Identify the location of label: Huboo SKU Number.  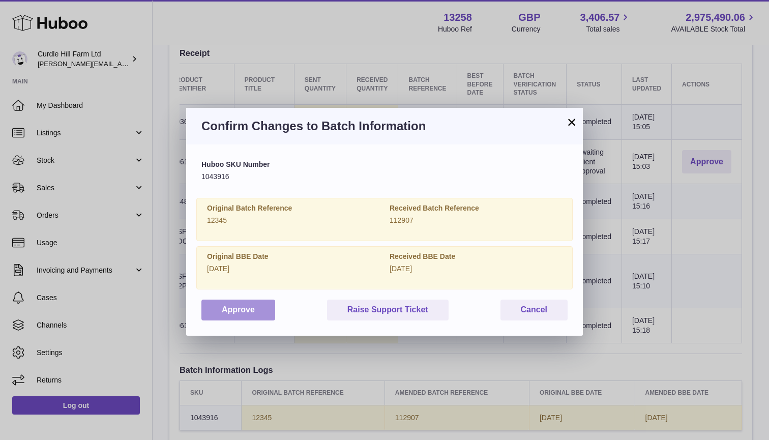
(385, 164).